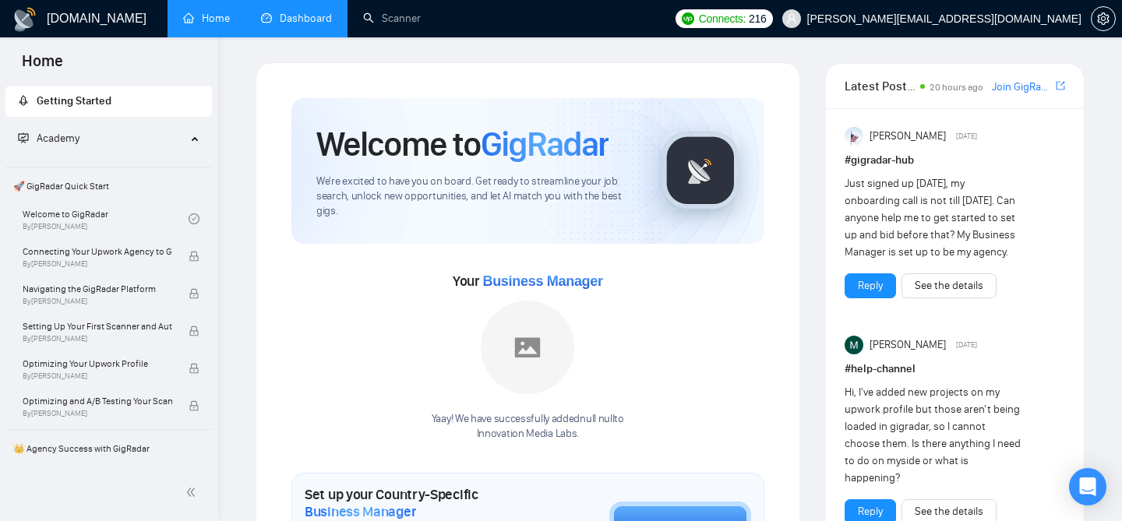  Describe the element at coordinates (545, 144) in the screenshot. I see `span: GigRadar` at that location.